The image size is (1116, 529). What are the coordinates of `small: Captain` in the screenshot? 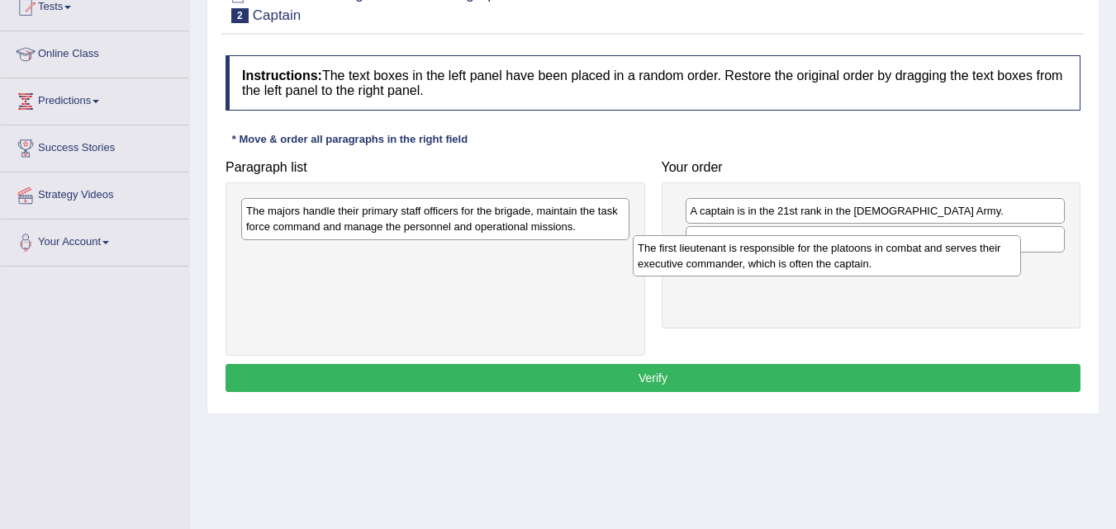 It's located at (277, 15).